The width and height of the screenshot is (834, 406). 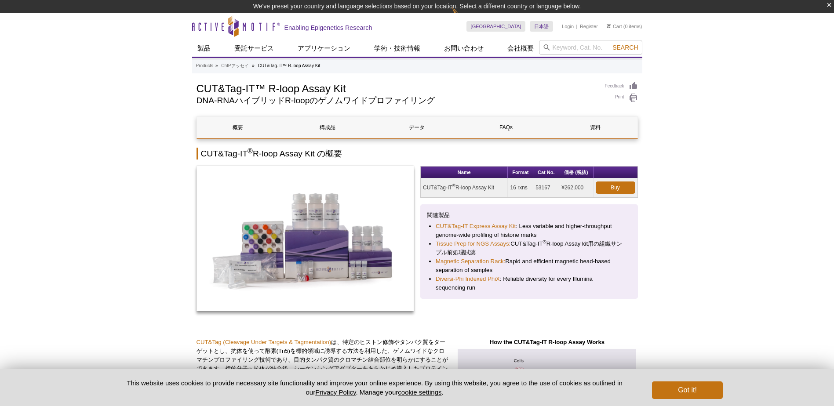 What do you see at coordinates (324, 48) in the screenshot?
I see `a: アプリケーション` at bounding box center [324, 48].